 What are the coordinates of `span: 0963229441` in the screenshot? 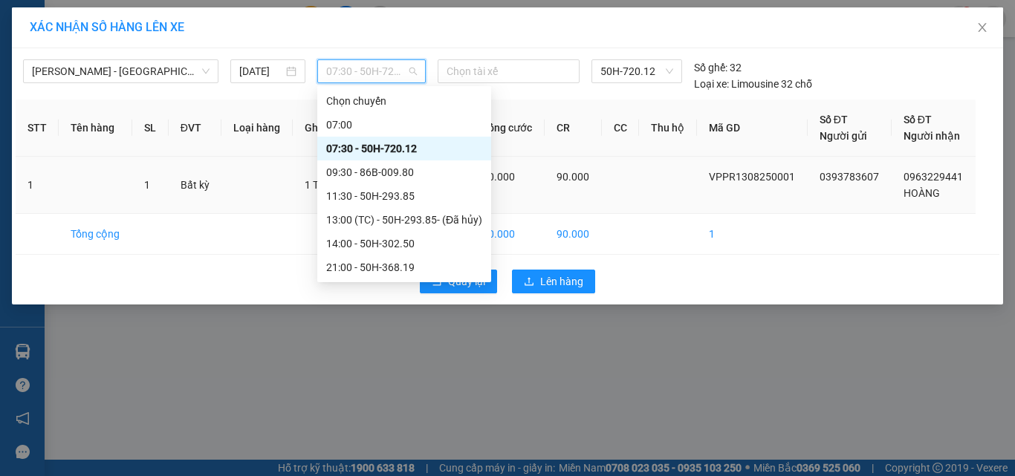 It's located at (933, 177).